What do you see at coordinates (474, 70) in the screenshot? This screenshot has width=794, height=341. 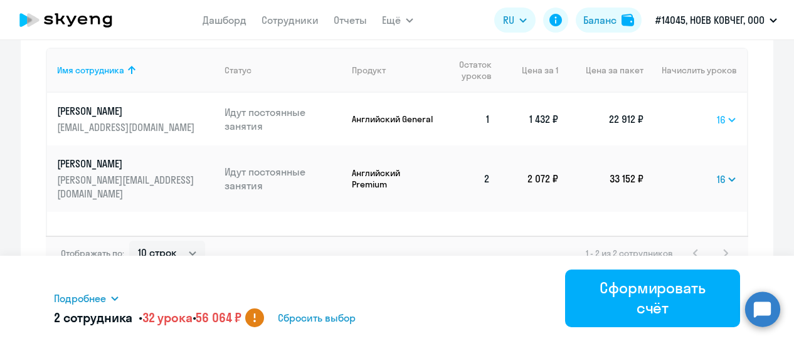 I see `div: Остаток уроков` at bounding box center [474, 70].